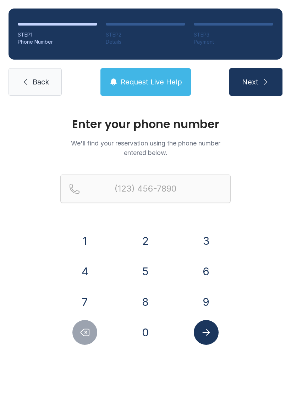 The image size is (291, 403). Describe the element at coordinates (85, 302) in the screenshot. I see `button: 7` at that location.